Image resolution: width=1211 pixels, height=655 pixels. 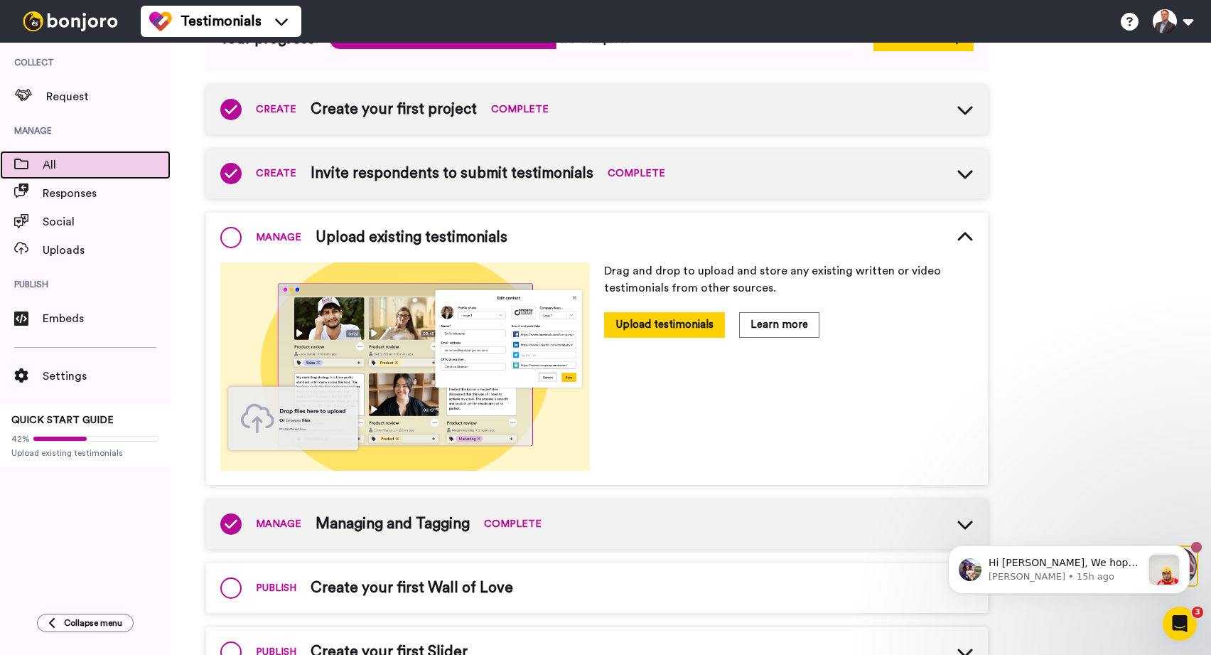 I want to click on div: message notification from Amy, 15h ago. Hi Ben, We hope you and your customers have been having a..., so click(x=142, y=53).